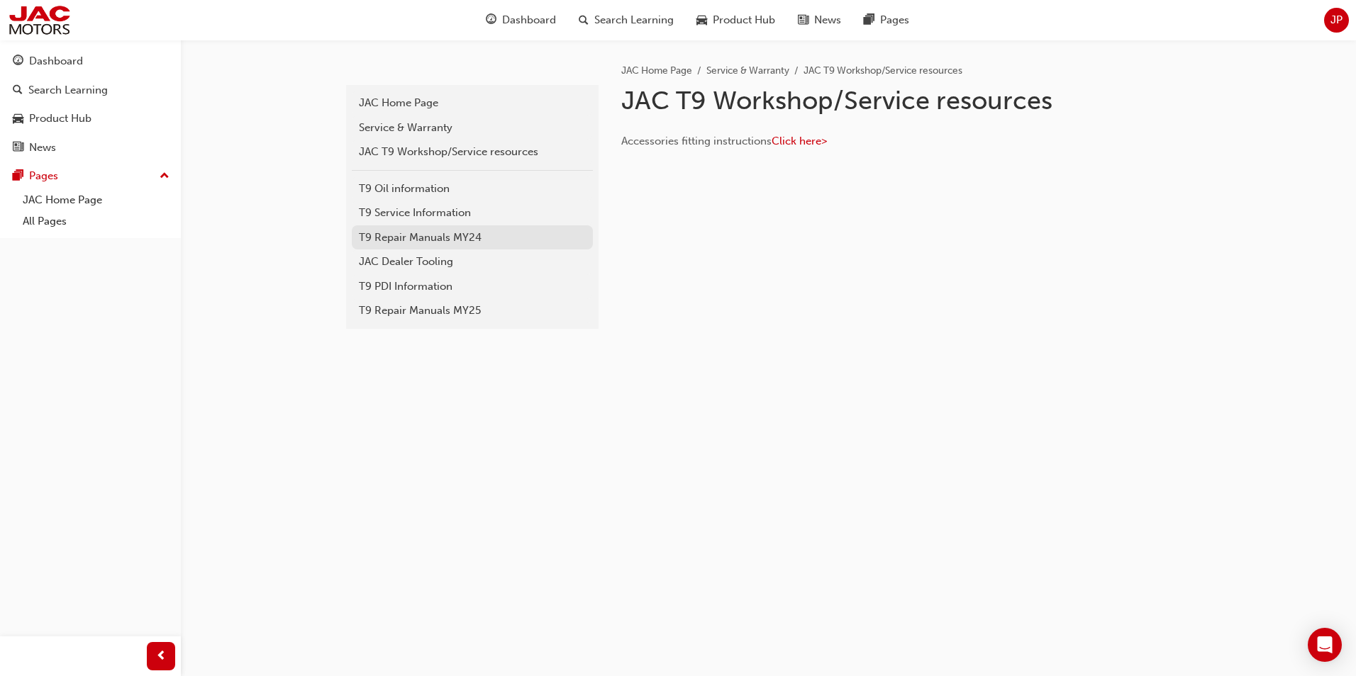  I want to click on div: News, so click(43, 147).